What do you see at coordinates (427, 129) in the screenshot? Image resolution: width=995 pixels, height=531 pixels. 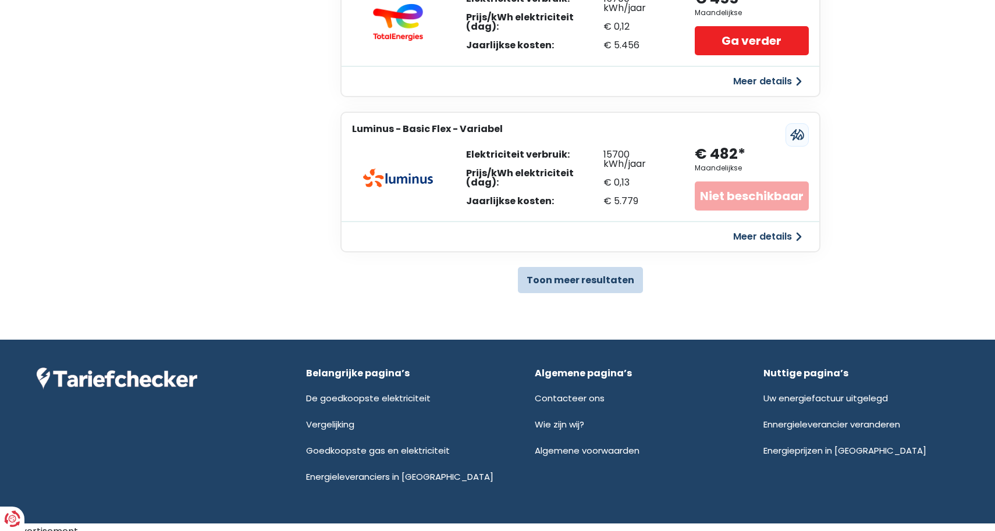 I see `h3: Luminus - Basic Flex - Variabel` at bounding box center [427, 129].